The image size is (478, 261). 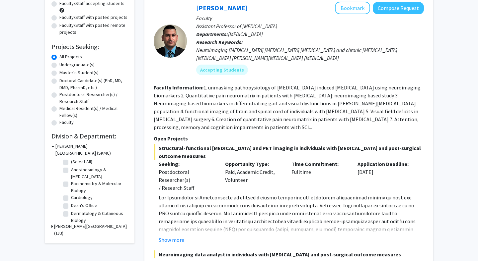 What do you see at coordinates (90, 136) in the screenshot?
I see `h2: Division & Department:` at bounding box center [90, 136].